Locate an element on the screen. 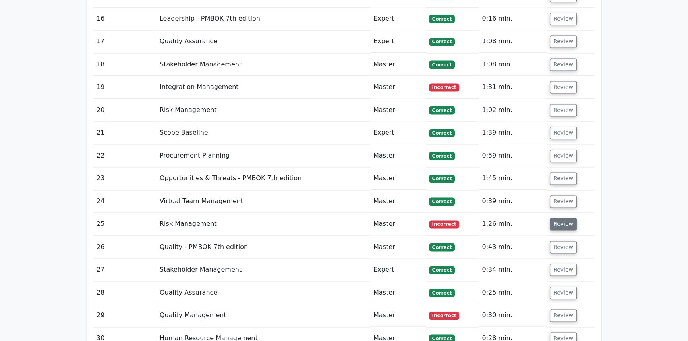 This screenshot has height=341, width=688. td: 21 is located at coordinates (125, 133).